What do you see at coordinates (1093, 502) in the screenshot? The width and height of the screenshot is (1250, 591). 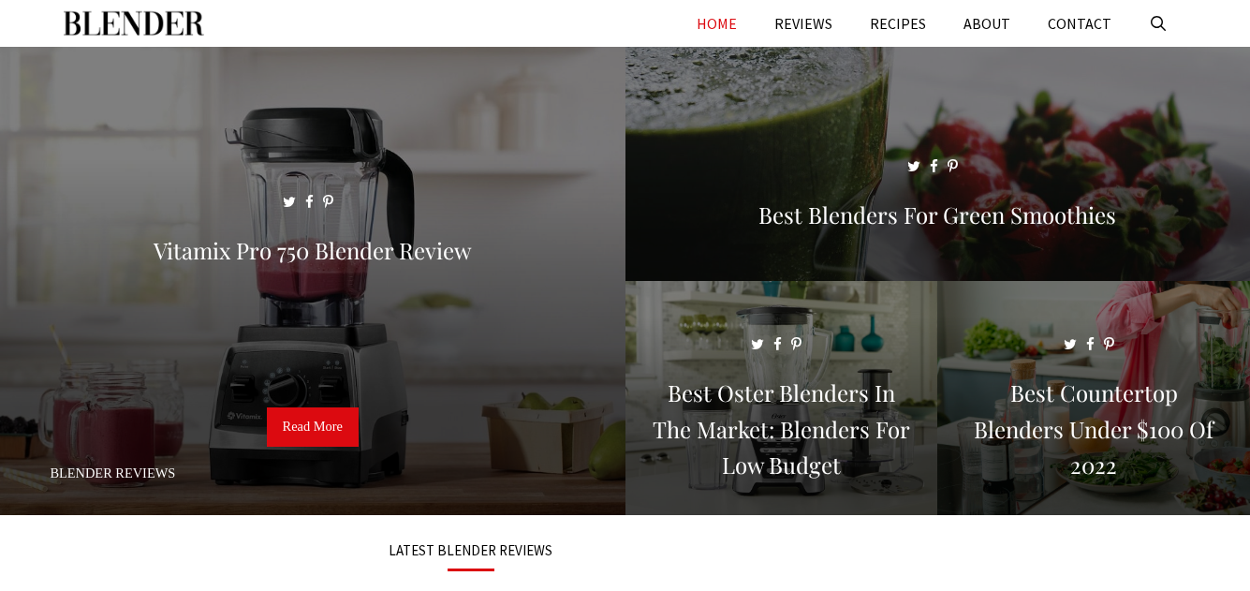 I see `a: Best Countertop Blenders Under $100 of 2022` at bounding box center [1093, 502].